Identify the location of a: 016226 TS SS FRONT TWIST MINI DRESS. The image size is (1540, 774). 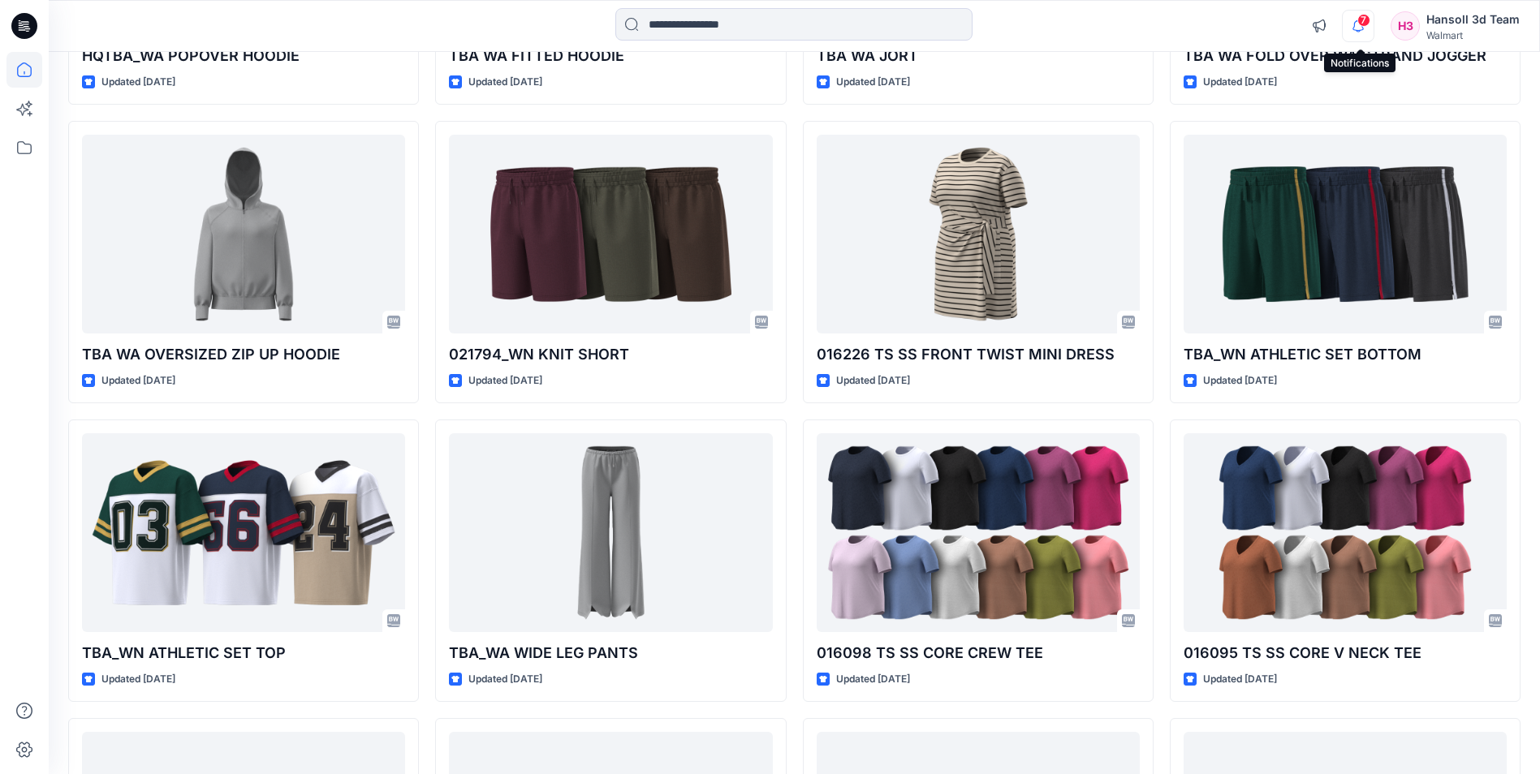
(978, 234).